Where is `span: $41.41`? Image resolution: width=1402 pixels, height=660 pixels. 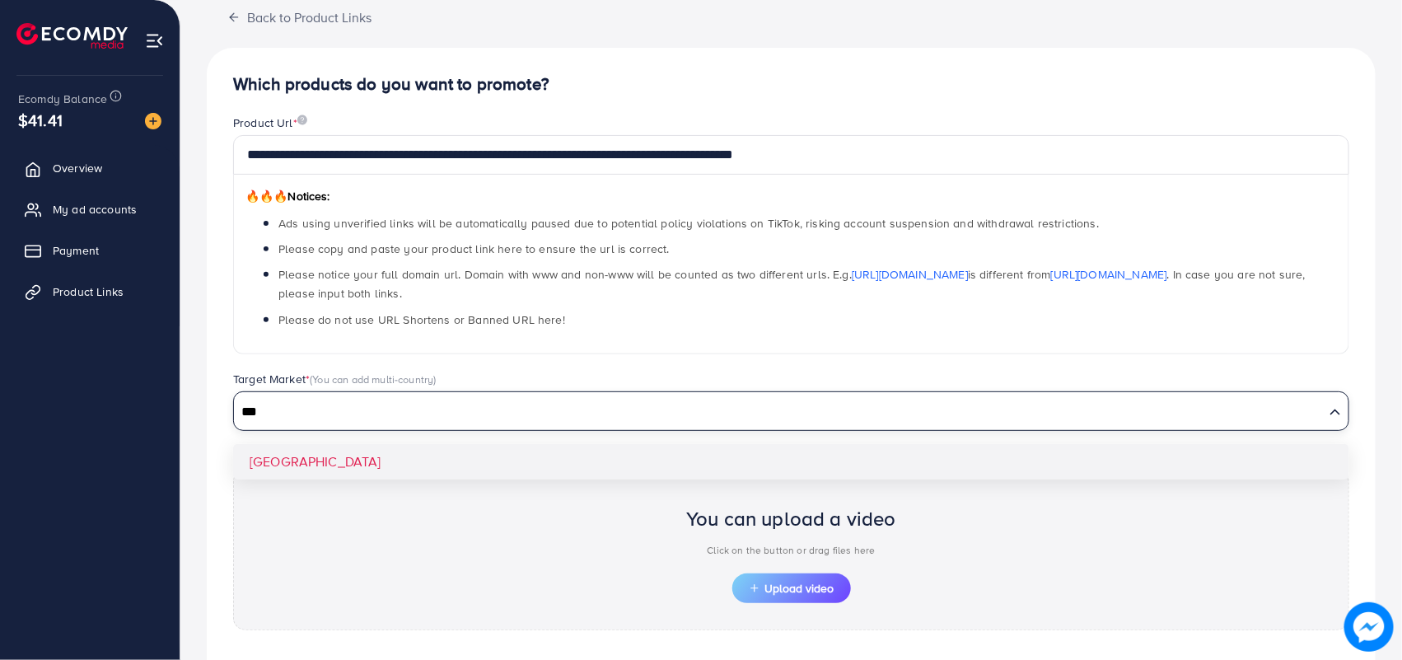 span: $41.41 is located at coordinates (40, 119).